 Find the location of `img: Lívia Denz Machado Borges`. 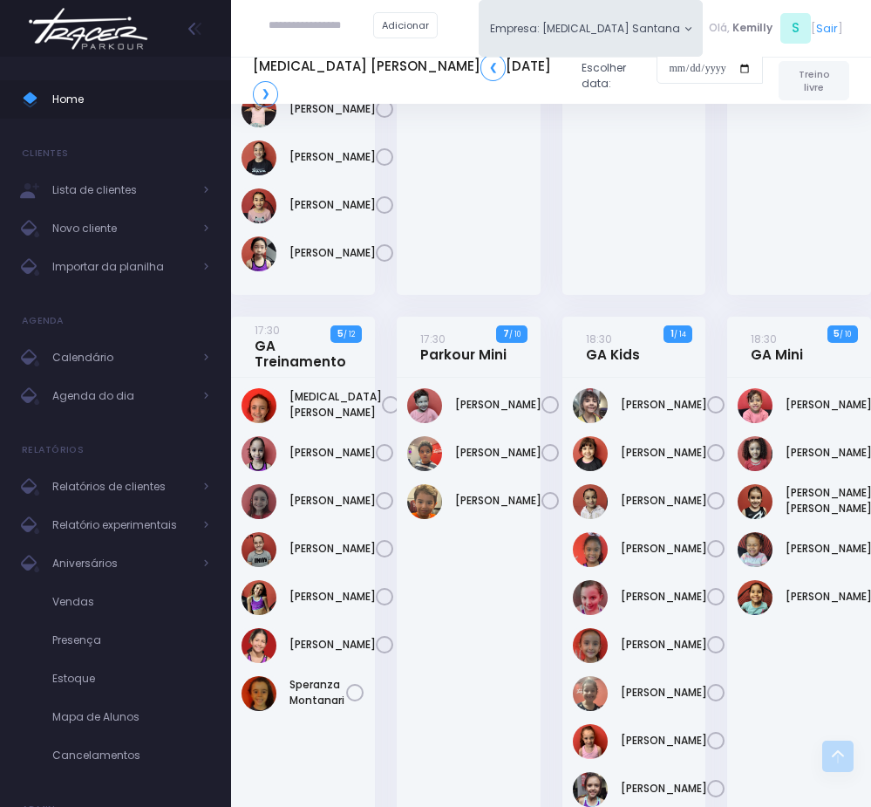

img: Lívia Denz Machado Borges is located at coordinates (259, 501).